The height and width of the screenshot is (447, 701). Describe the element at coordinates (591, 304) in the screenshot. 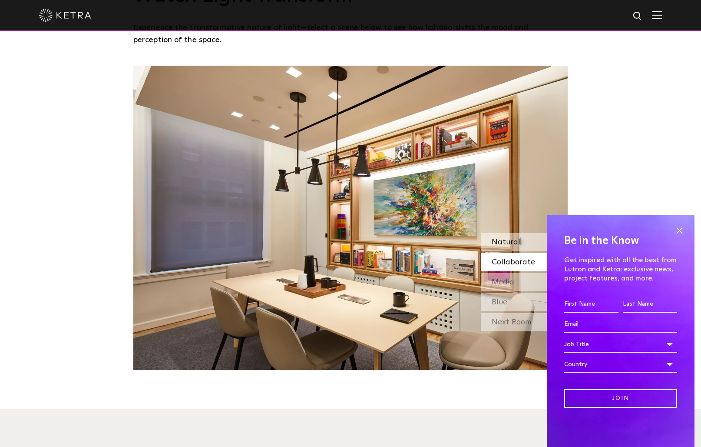

I see `input: First Name` at that location.